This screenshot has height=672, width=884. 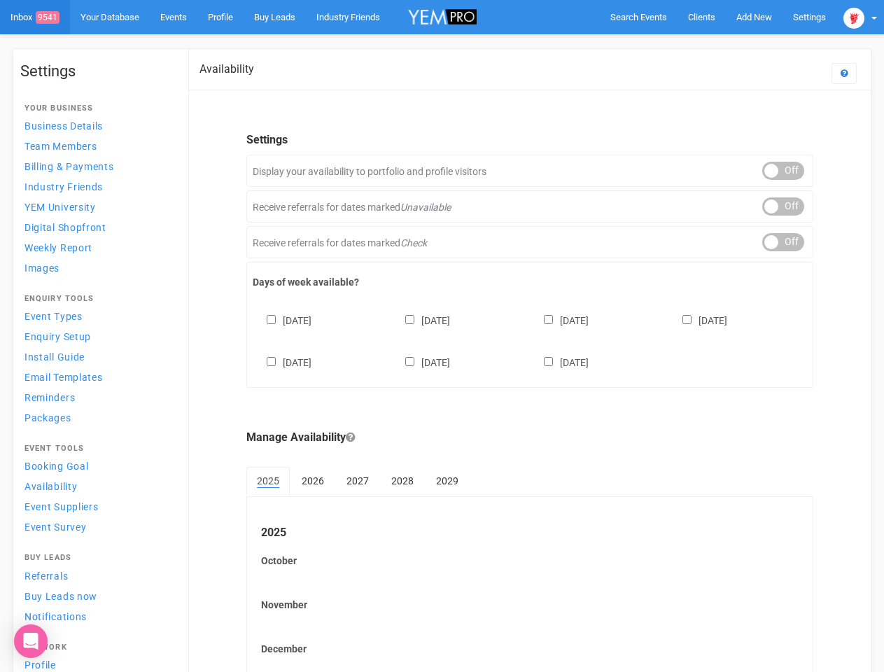 I want to click on span: Business Details, so click(x=64, y=126).